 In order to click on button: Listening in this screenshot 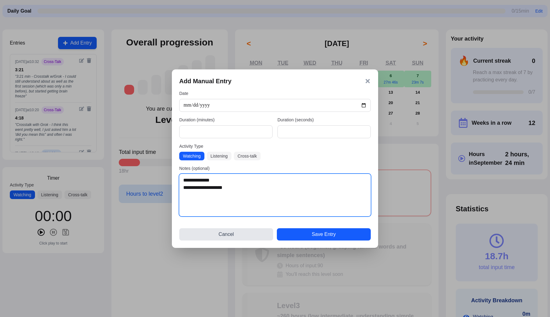, I will do `click(219, 156)`.